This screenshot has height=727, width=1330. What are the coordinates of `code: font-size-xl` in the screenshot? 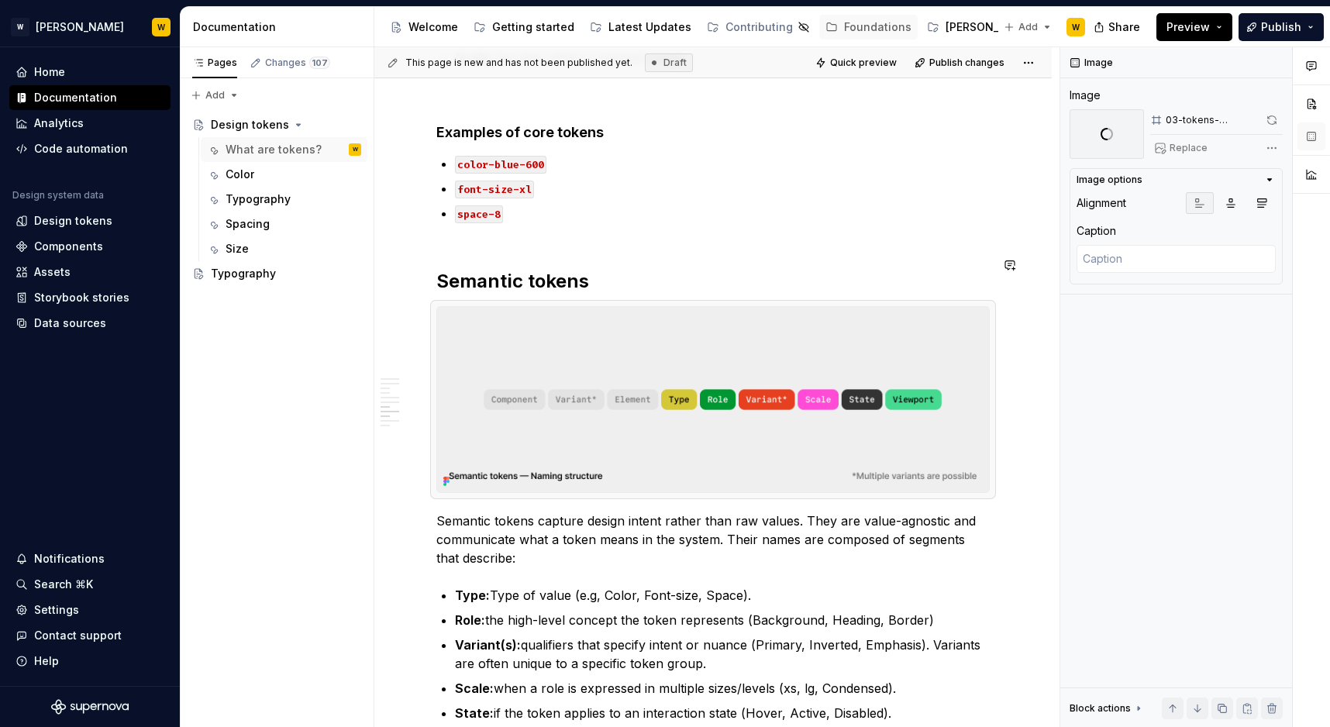 It's located at (494, 189).